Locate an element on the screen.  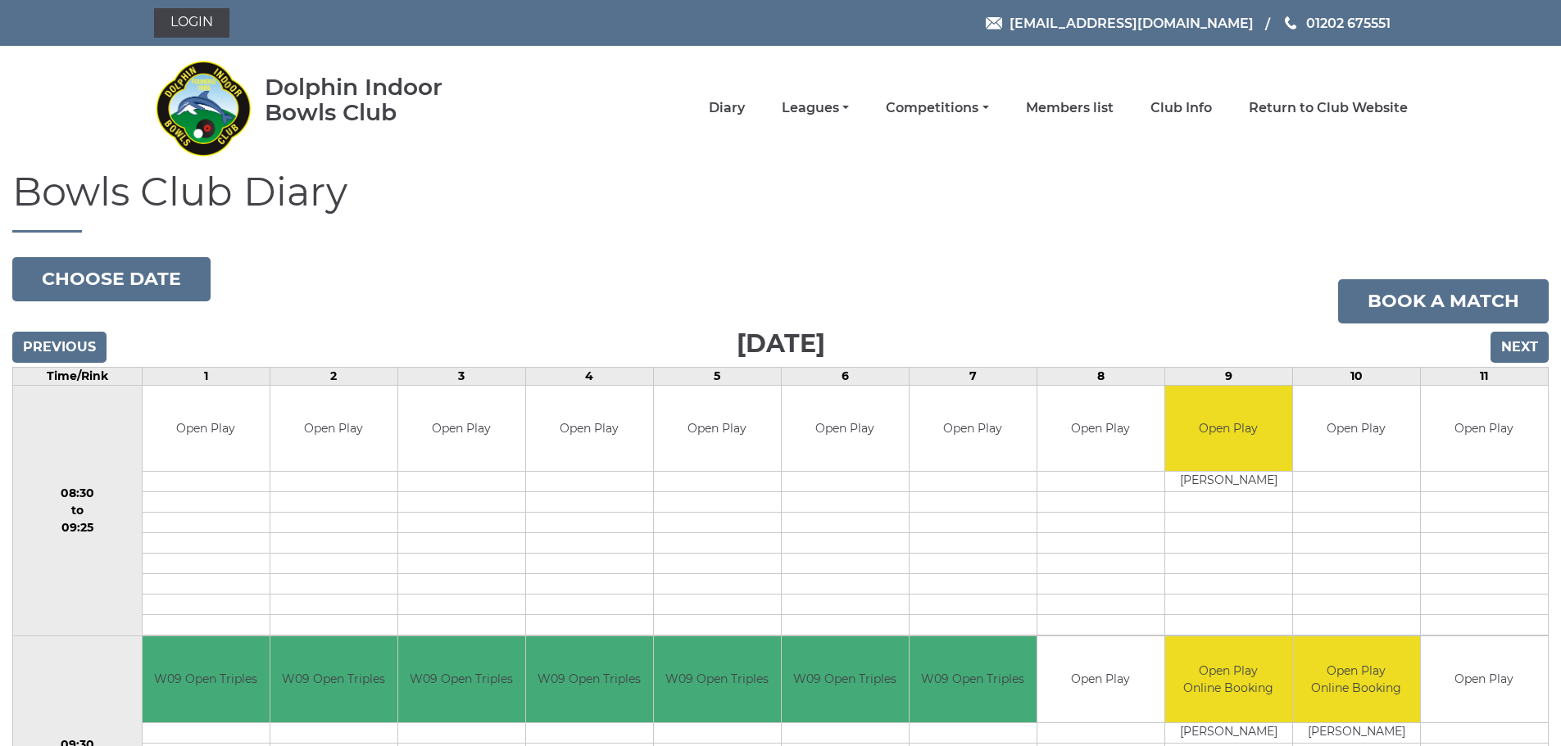
a: Leagues is located at coordinates (815, 108).